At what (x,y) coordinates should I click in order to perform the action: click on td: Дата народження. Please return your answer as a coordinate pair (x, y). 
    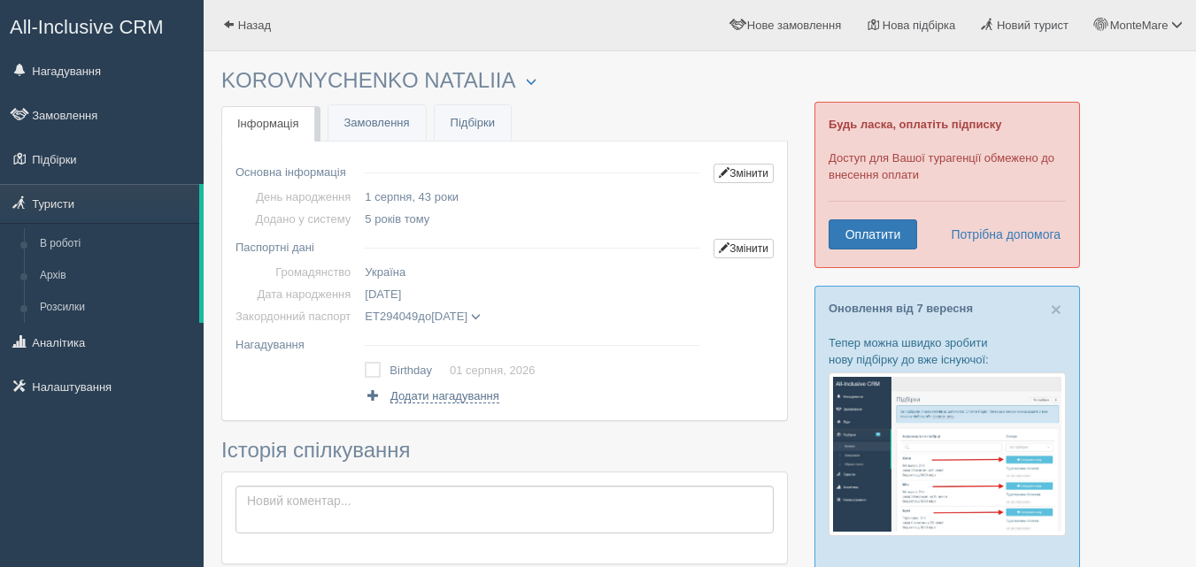
    Looking at the image, I should click on (296, 294).